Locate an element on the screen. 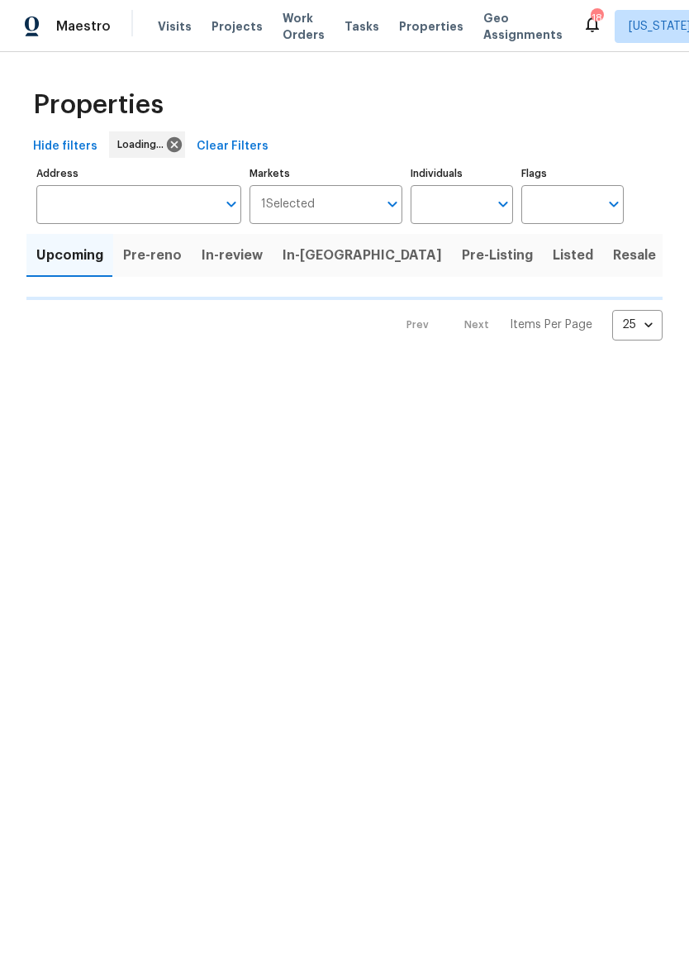  span: In-review is located at coordinates (232, 255).